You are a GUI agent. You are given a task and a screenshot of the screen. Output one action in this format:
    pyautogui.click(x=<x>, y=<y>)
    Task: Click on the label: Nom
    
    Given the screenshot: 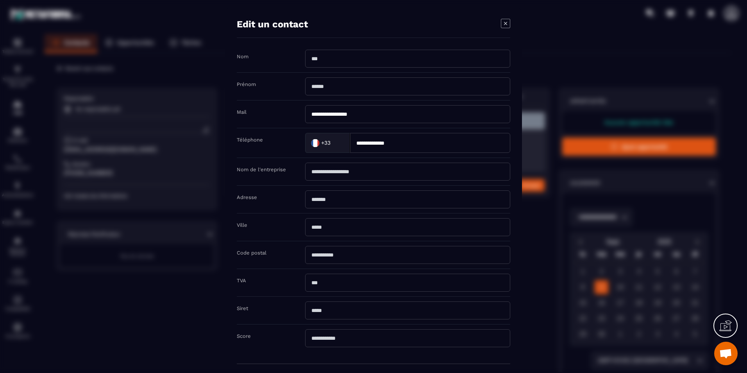 What is the action you would take?
    pyautogui.click(x=243, y=56)
    